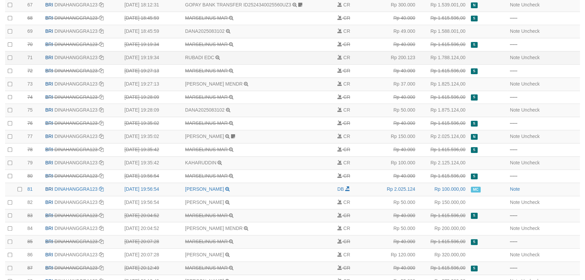 The image size is (585, 280). I want to click on td: Rp 1.825.124,00, so click(443, 84).